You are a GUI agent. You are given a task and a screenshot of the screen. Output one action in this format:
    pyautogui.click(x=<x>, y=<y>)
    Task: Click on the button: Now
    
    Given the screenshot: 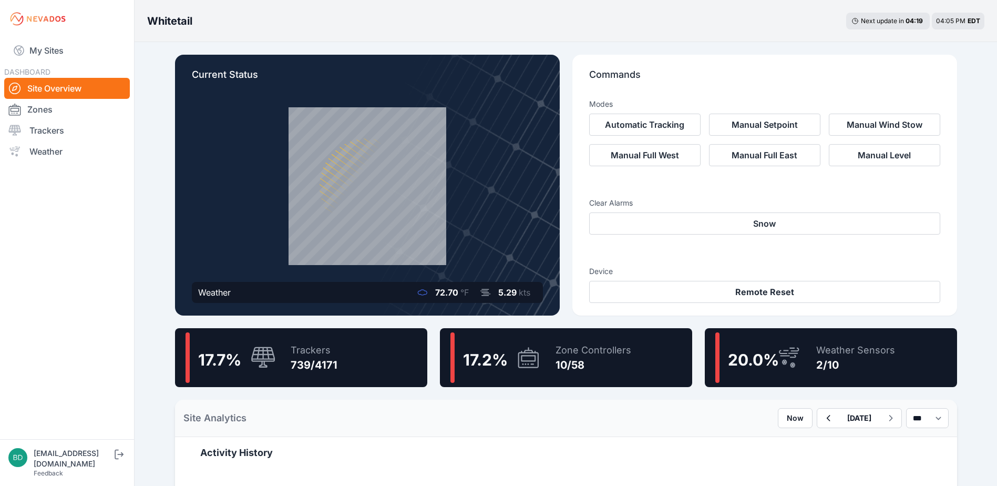 What is the action you would take?
    pyautogui.click(x=795, y=418)
    